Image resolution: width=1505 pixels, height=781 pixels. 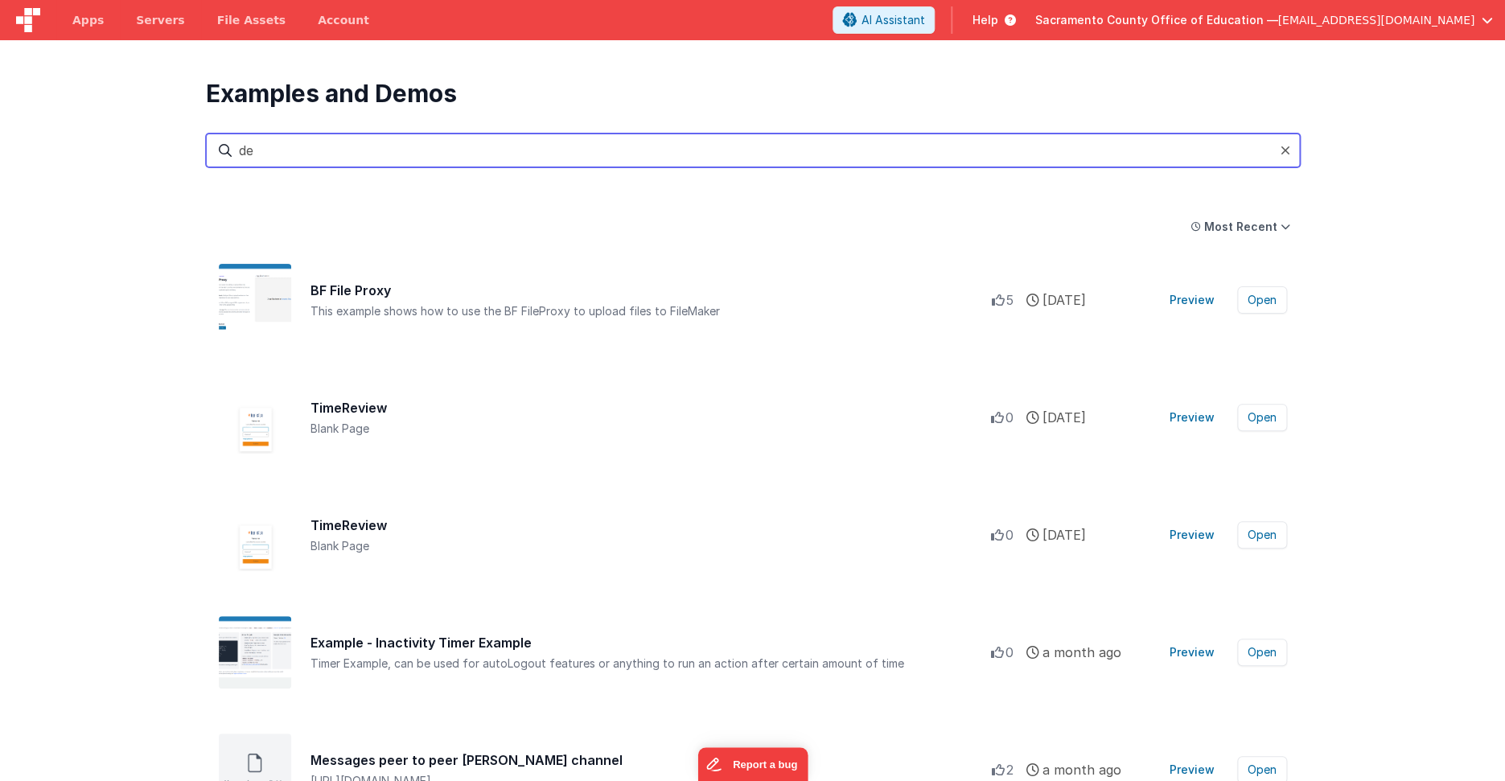 What do you see at coordinates (88, 20) in the screenshot?
I see `span: Apps` at bounding box center [88, 20].